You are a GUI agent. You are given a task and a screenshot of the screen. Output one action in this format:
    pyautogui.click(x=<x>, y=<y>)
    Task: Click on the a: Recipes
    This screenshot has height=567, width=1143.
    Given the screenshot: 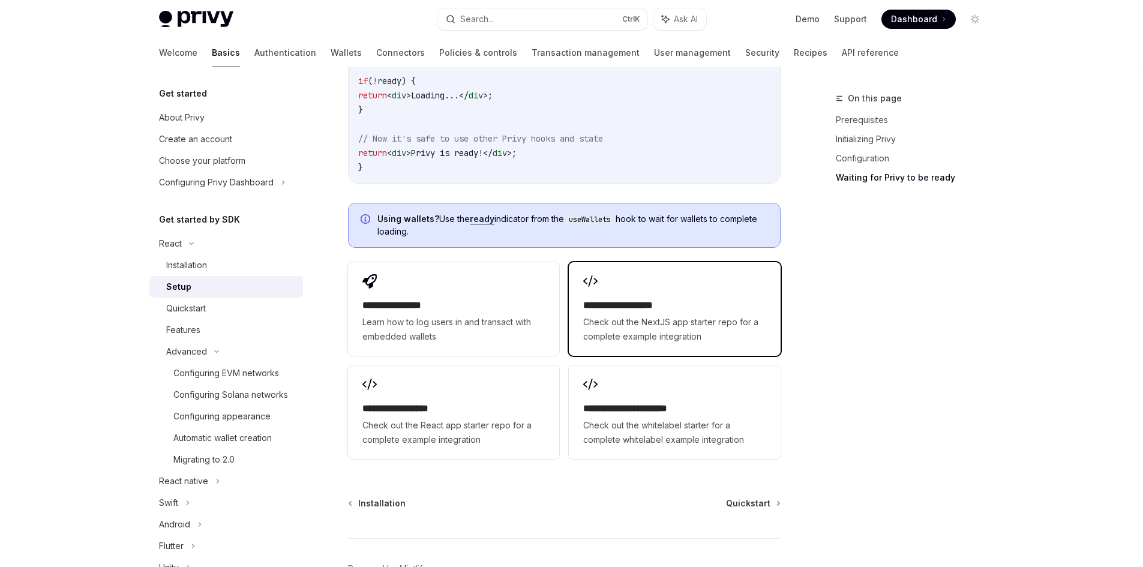 What is the action you would take?
    pyautogui.click(x=810, y=53)
    